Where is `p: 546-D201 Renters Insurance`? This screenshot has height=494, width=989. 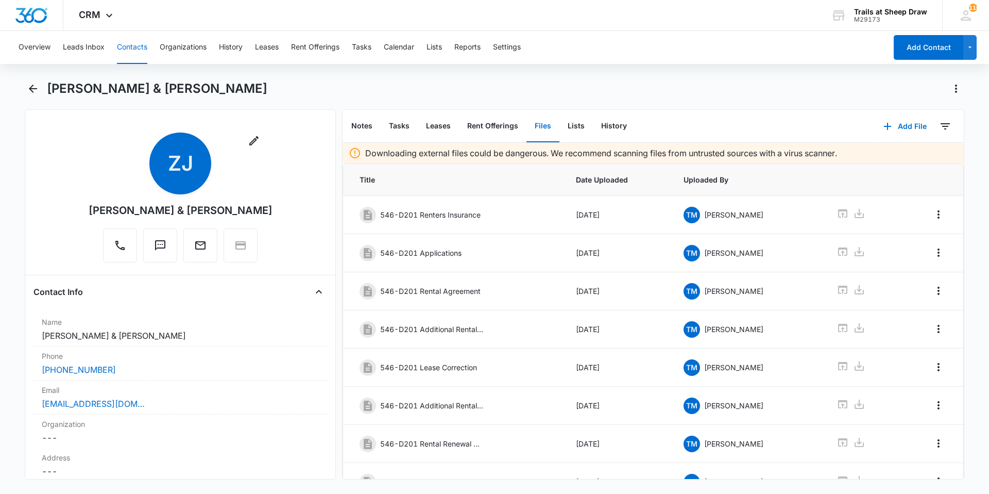
p: 546-D201 Renters Insurance is located at coordinates (430, 214).